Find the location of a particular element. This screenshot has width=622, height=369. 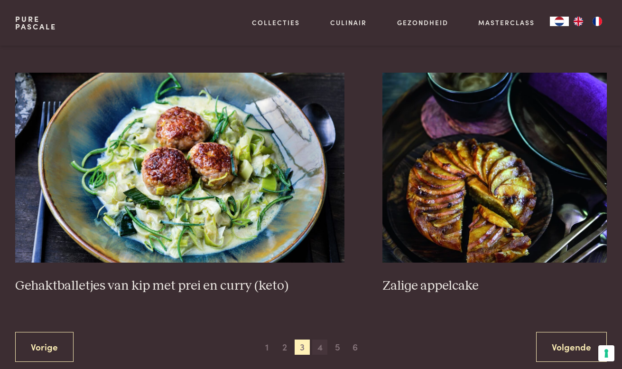

img: Zalige appelcake is located at coordinates (494, 167).